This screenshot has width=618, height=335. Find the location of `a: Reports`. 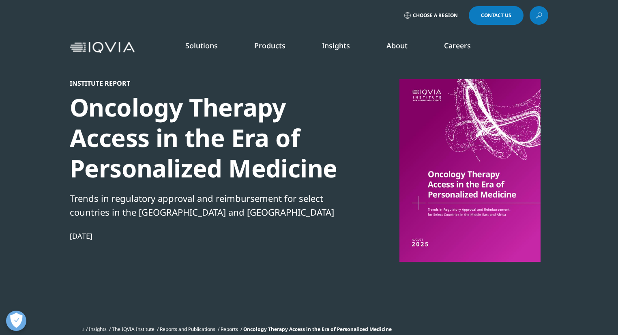

a: Reports is located at coordinates (229, 329).